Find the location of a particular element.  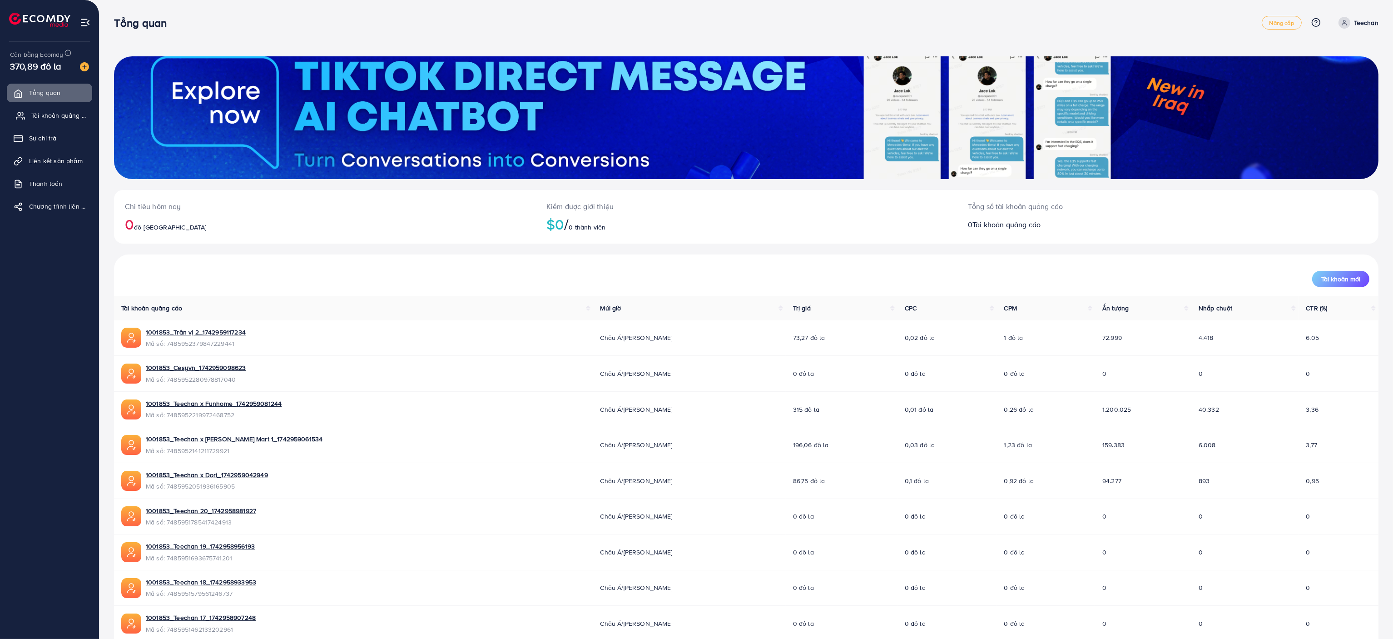

a: 1001853_Teechan 19_1742958956193 is located at coordinates (200, 546).